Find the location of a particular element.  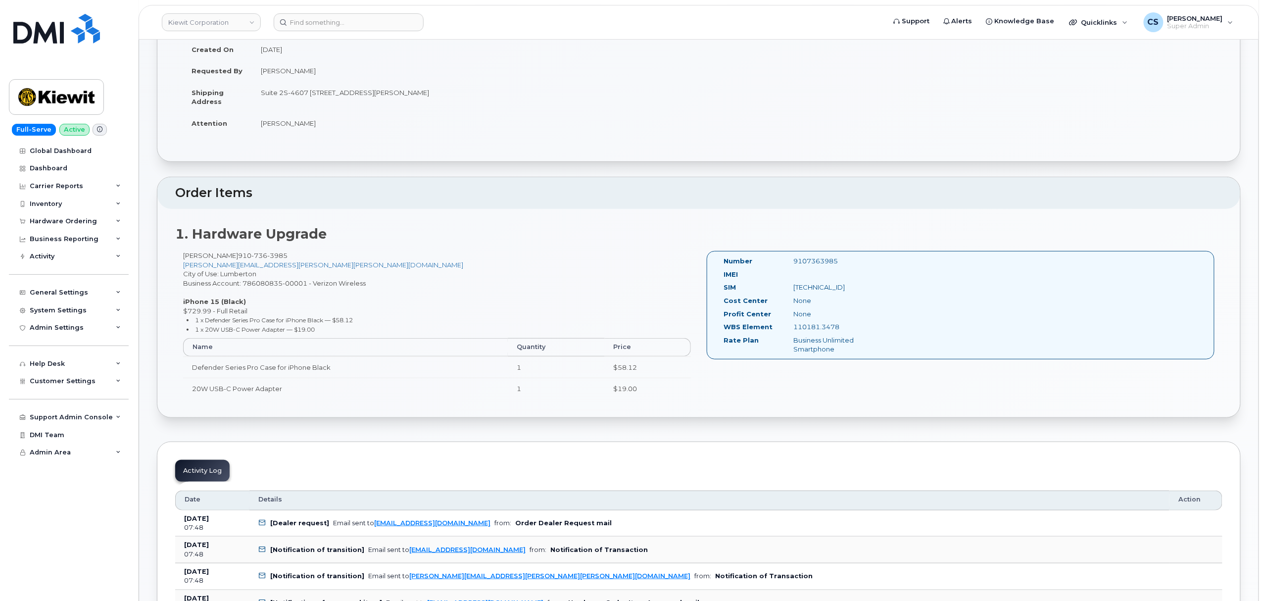

a: Support is located at coordinates (911, 21).